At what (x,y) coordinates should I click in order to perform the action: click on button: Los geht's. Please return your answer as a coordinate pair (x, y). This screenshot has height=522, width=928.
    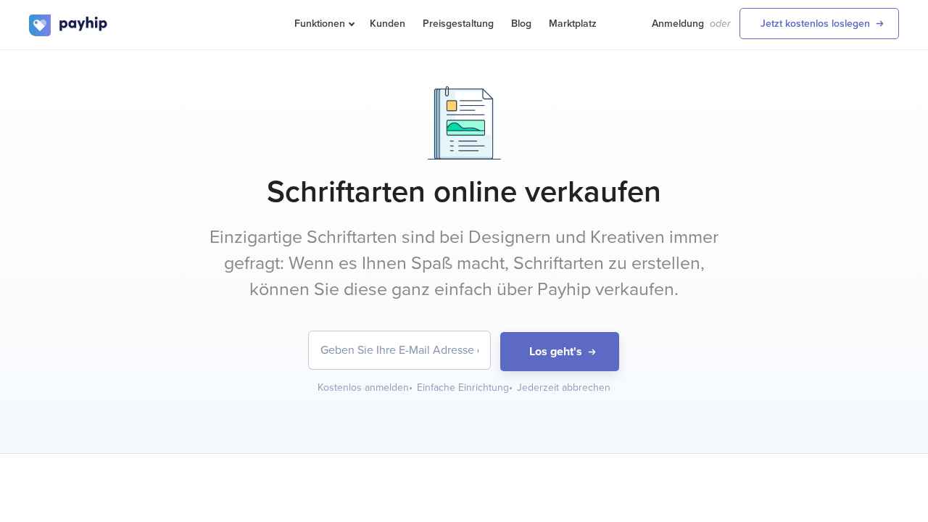
    Looking at the image, I should click on (559, 351).